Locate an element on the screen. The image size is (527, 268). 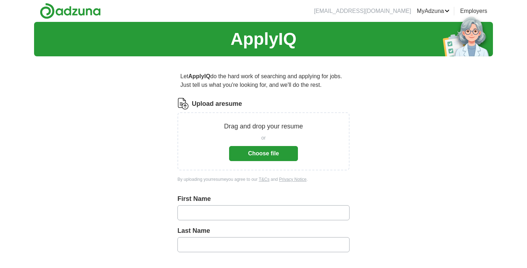
p: Drag and drop your resume is located at coordinates (264, 126).